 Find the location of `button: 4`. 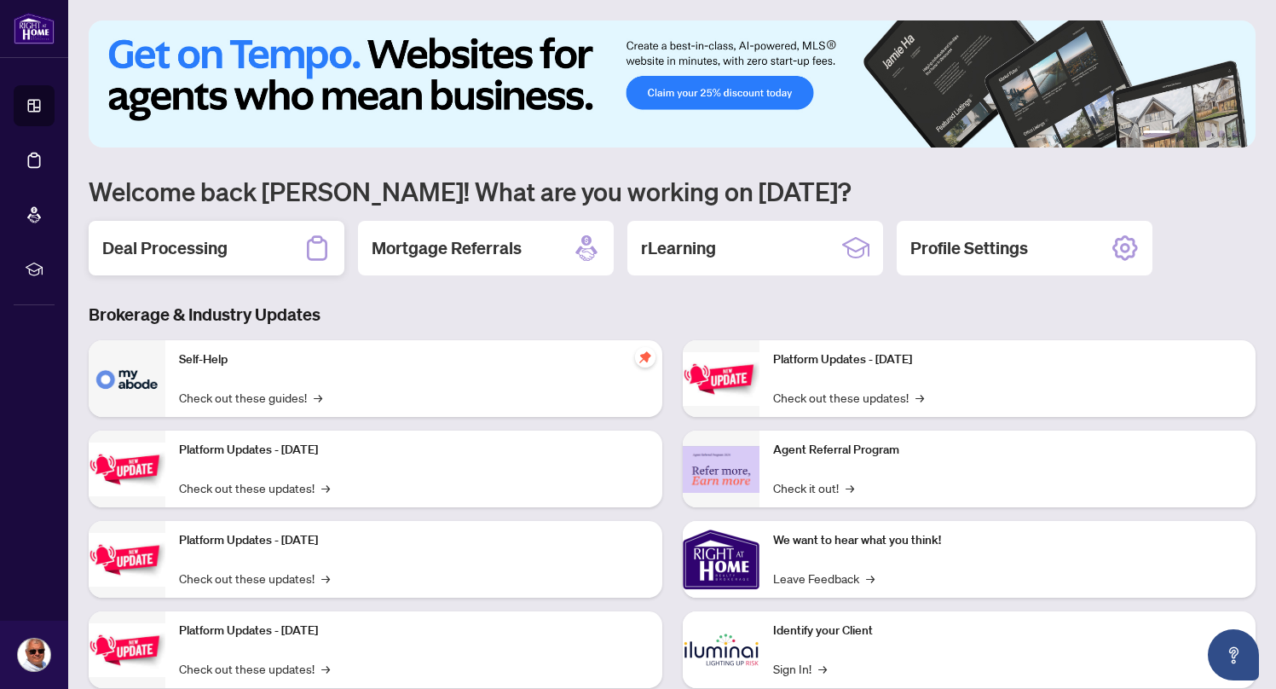

button: 4 is located at coordinates (1208, 134).